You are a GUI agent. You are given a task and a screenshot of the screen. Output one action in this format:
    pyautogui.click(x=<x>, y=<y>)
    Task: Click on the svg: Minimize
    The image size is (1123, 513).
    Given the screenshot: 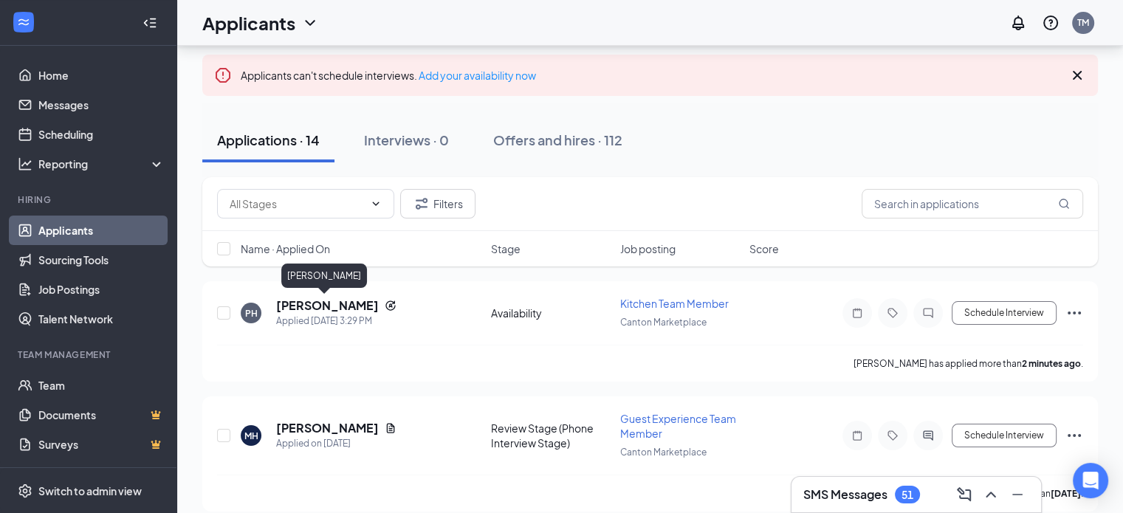 What is the action you would take?
    pyautogui.click(x=1018, y=495)
    